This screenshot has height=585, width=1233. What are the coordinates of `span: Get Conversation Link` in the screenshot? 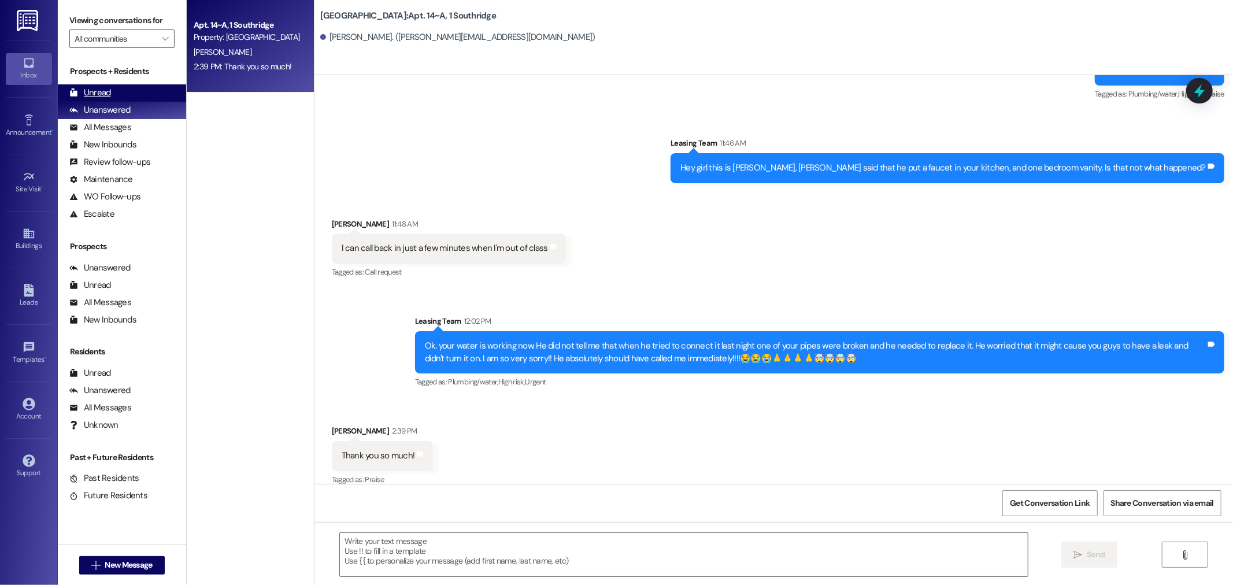 It's located at (1050, 503).